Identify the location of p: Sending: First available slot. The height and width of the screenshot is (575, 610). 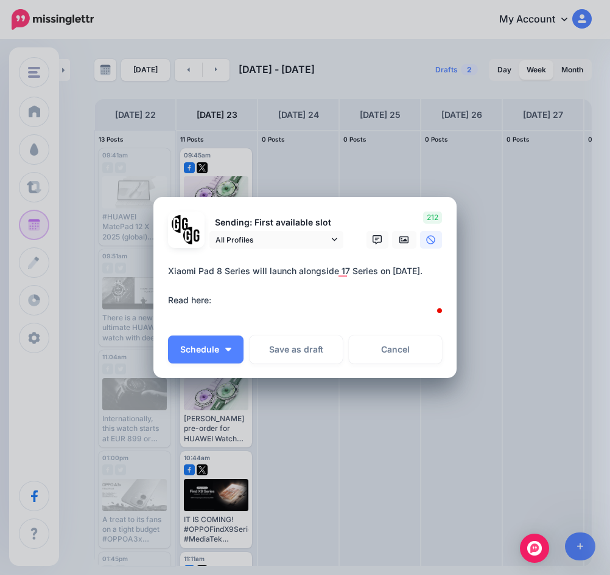
(276, 223).